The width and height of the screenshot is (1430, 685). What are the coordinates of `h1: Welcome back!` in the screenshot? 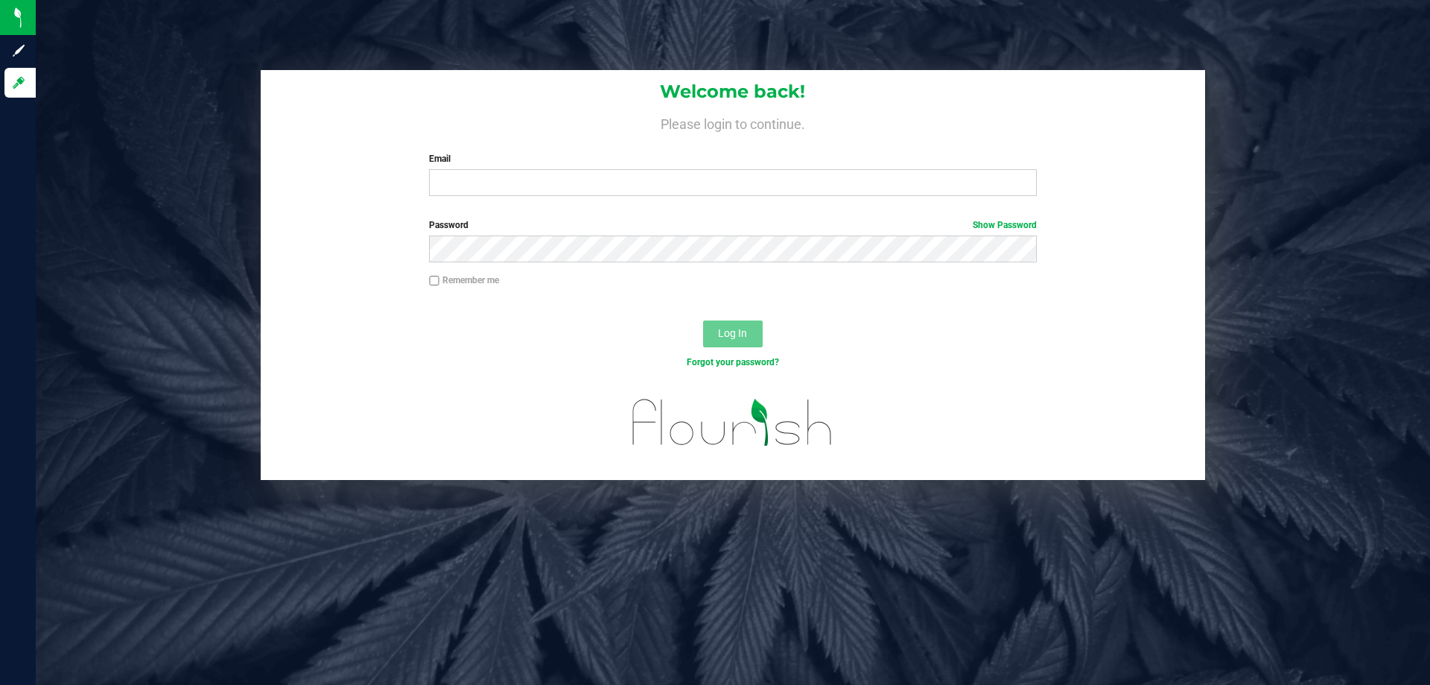 It's located at (733, 92).